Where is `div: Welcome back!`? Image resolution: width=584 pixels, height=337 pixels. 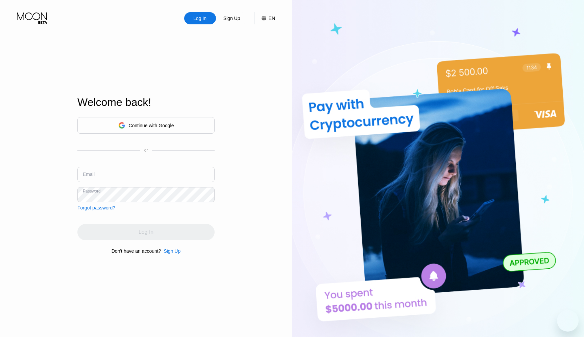
div: Welcome back! is located at coordinates (146, 102).